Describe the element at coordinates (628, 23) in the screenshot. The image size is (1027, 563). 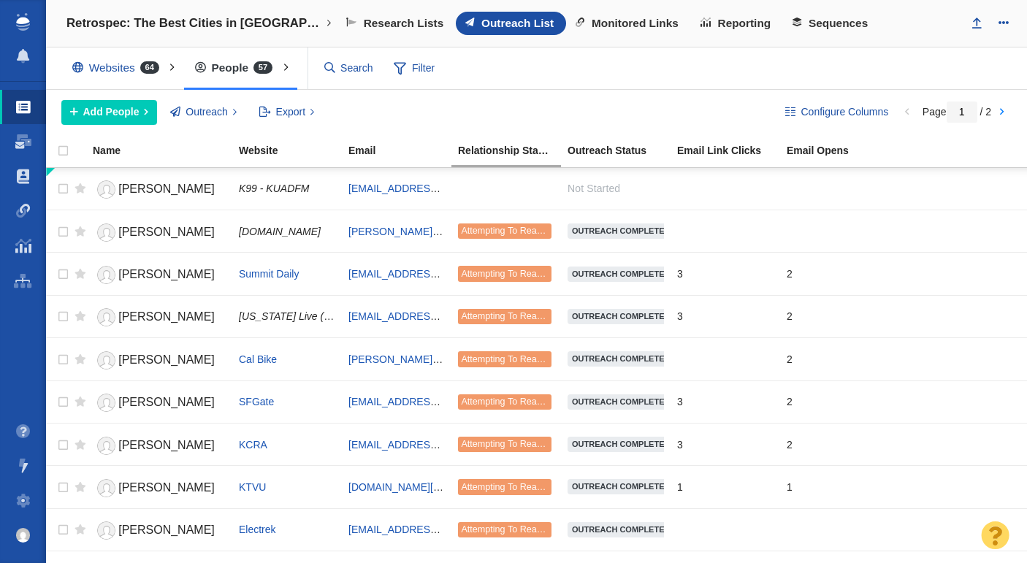
I see `a: Monitored Links` at that location.